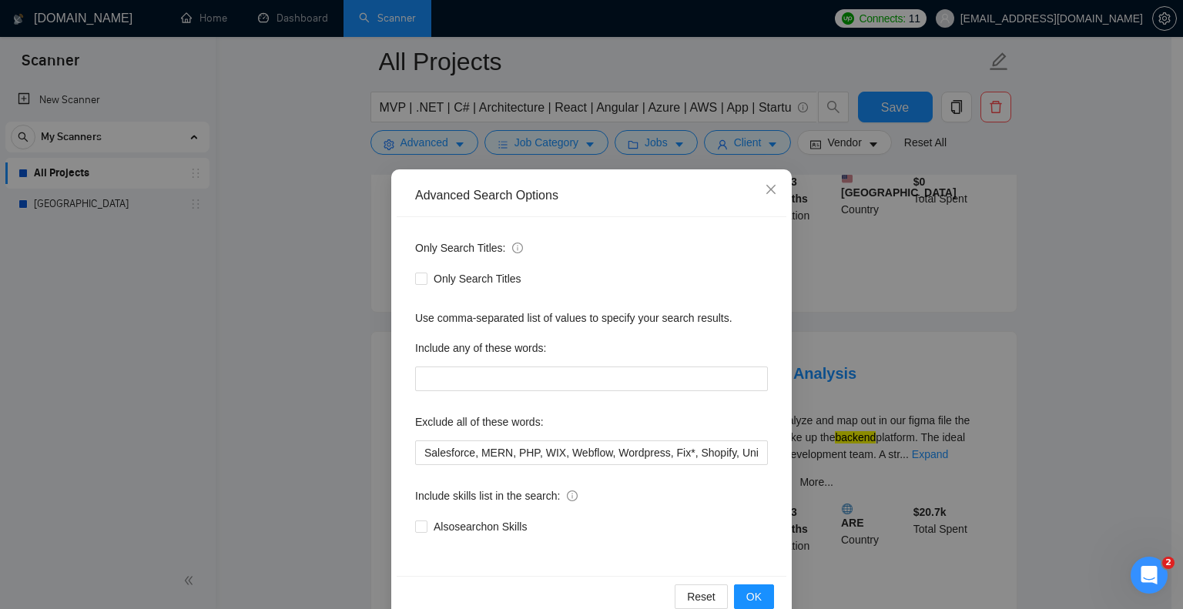 The height and width of the screenshot is (609, 1183). Describe the element at coordinates (496, 496) in the screenshot. I see `span: Include skills list in the search:` at that location.